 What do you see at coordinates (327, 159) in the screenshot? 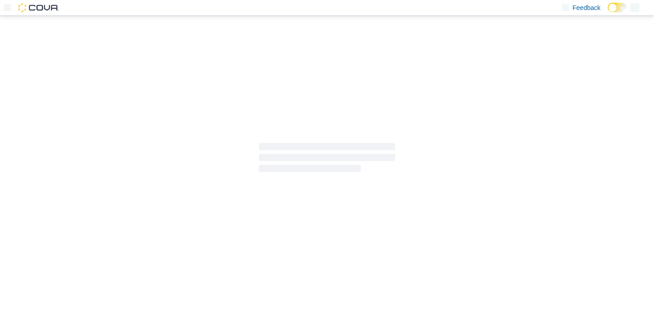
I see `span: Loading` at bounding box center [327, 159].